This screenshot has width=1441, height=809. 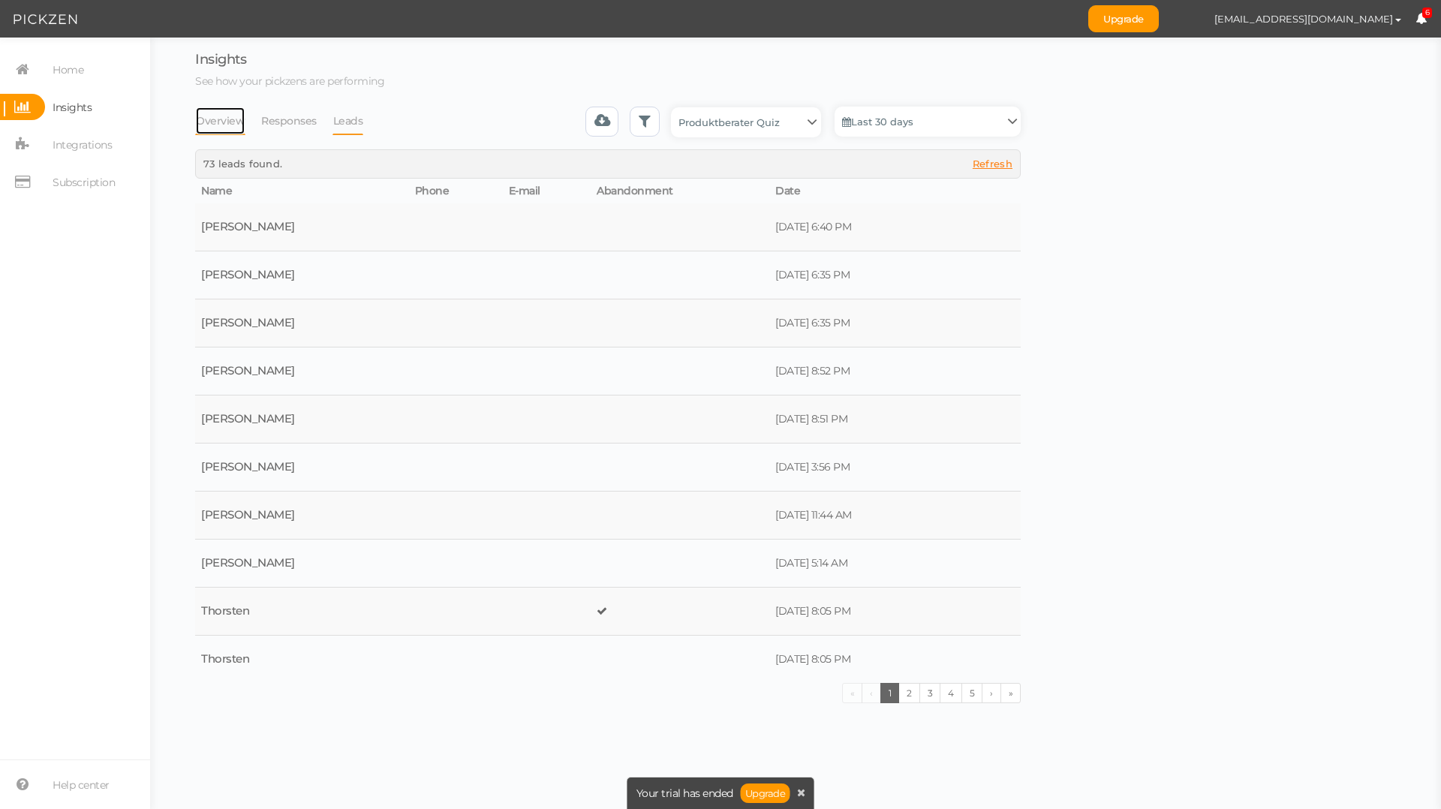 I want to click on li: Responses, so click(x=296, y=121).